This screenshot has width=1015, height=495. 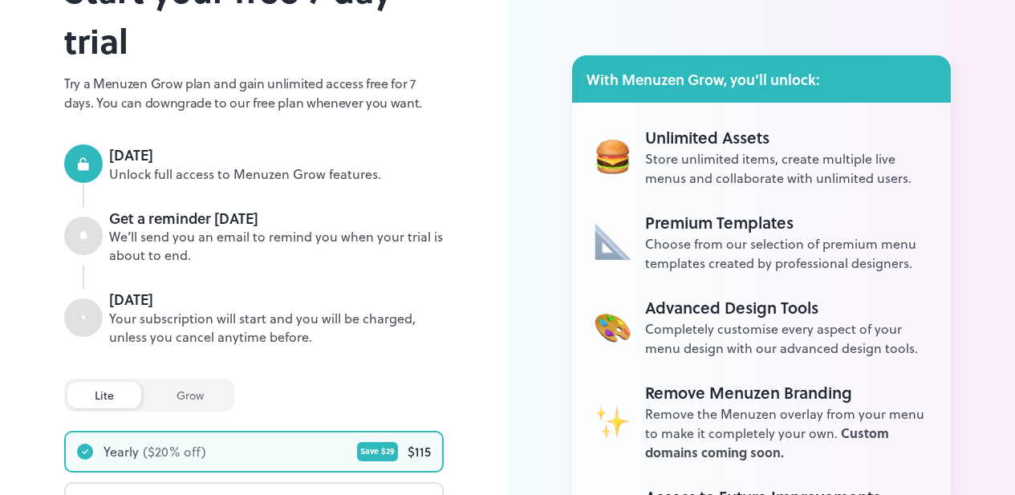 What do you see at coordinates (787, 307) in the screenshot?
I see `div: Advanced Design Tools` at bounding box center [787, 307].